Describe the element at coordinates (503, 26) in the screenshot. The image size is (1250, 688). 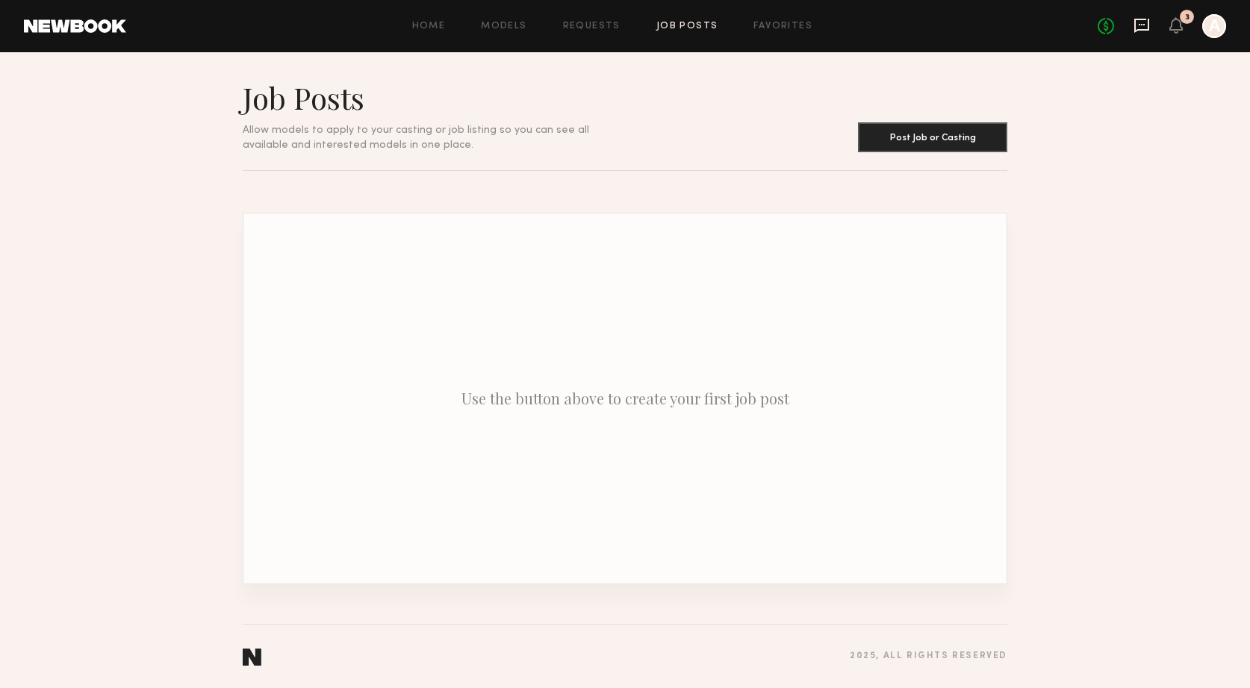
I see `a: Models` at that location.